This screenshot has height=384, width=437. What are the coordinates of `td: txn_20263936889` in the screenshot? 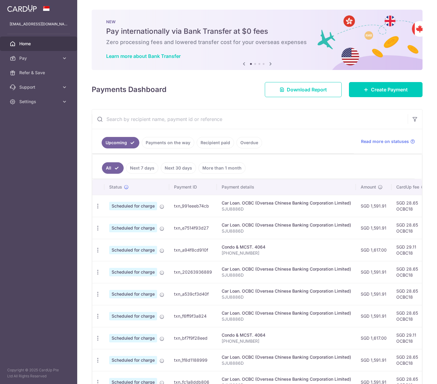 It's located at (193, 272).